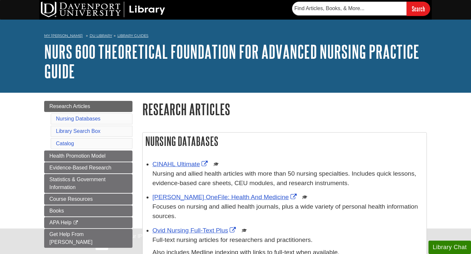  Describe the element at coordinates (88, 107) in the screenshot. I see `a: Research Articles` at that location.